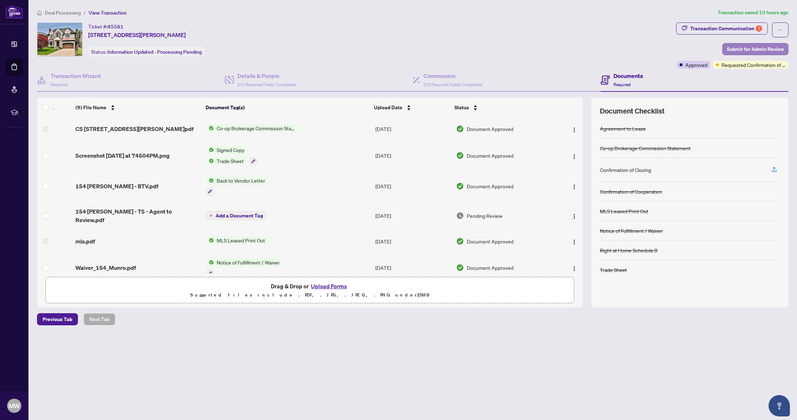  I want to click on span: Co-op Brokerage Commission Statement, so click(256, 128).